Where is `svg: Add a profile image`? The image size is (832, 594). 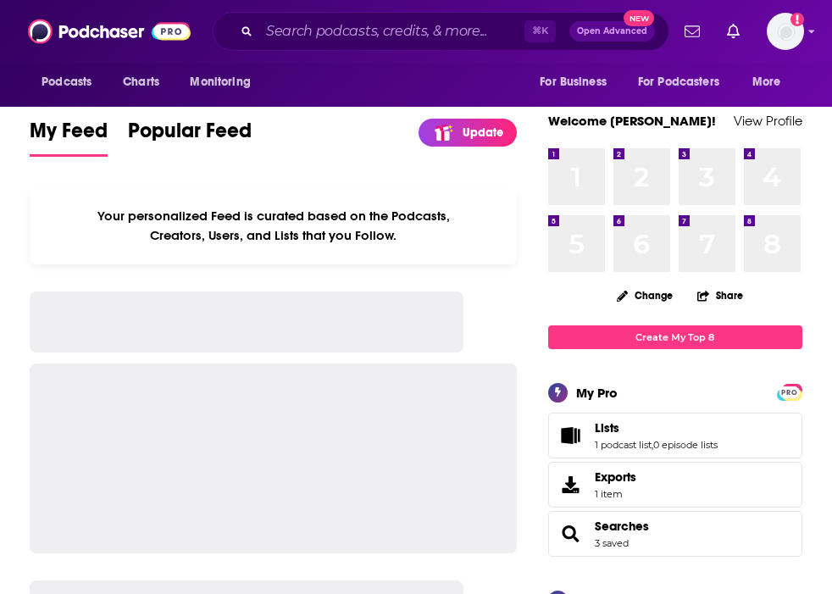 svg: Add a profile image is located at coordinates (797, 19).